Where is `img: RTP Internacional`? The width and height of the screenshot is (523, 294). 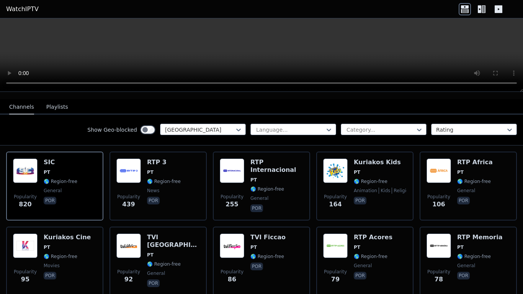
img: RTP Internacional is located at coordinates (232, 171).